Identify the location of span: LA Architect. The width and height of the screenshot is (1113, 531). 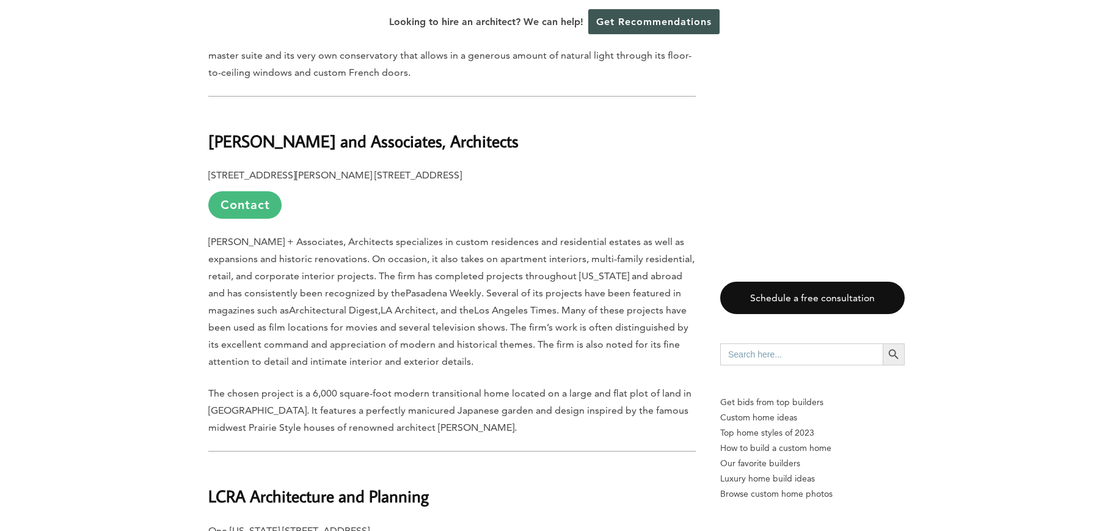
(408, 310).